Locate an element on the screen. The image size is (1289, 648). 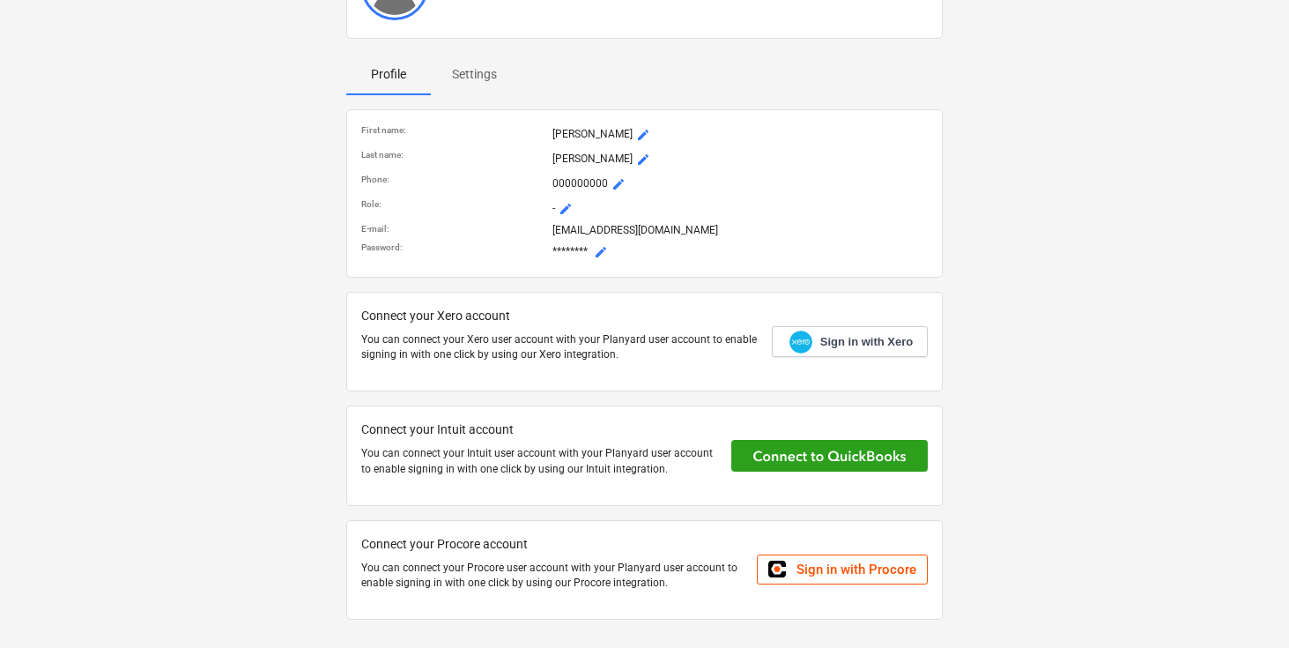
p: You can connect your Procore user account with your Planyard user account to enable signing in wi... is located at coordinates (552, 575).